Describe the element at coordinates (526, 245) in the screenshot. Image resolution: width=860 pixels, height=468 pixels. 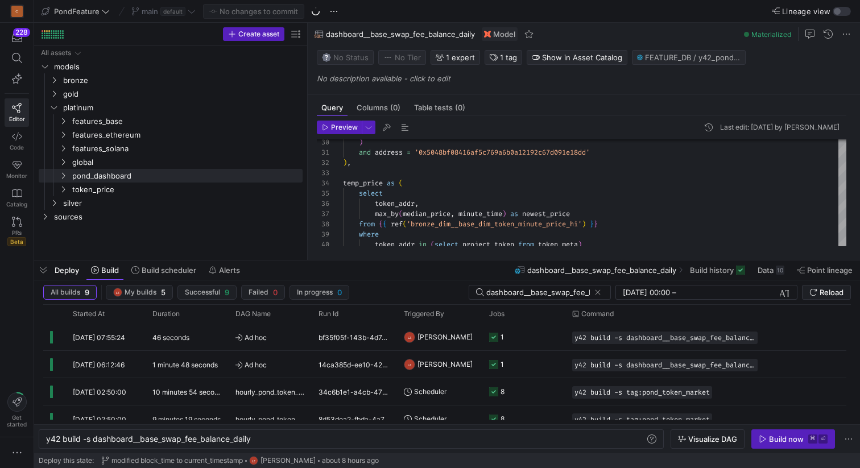
I see `span: from` at that location.